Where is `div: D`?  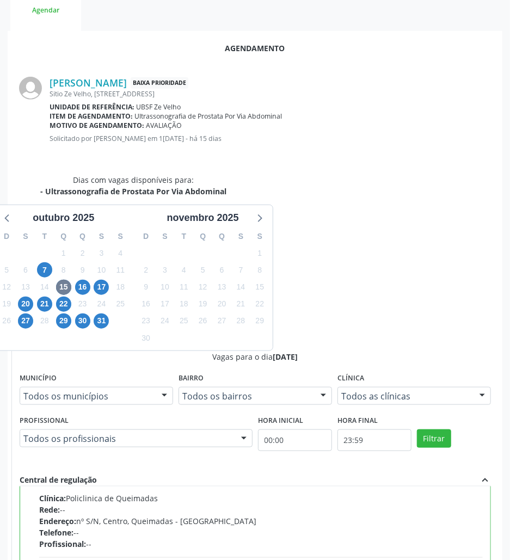
div: D is located at coordinates (146, 236).